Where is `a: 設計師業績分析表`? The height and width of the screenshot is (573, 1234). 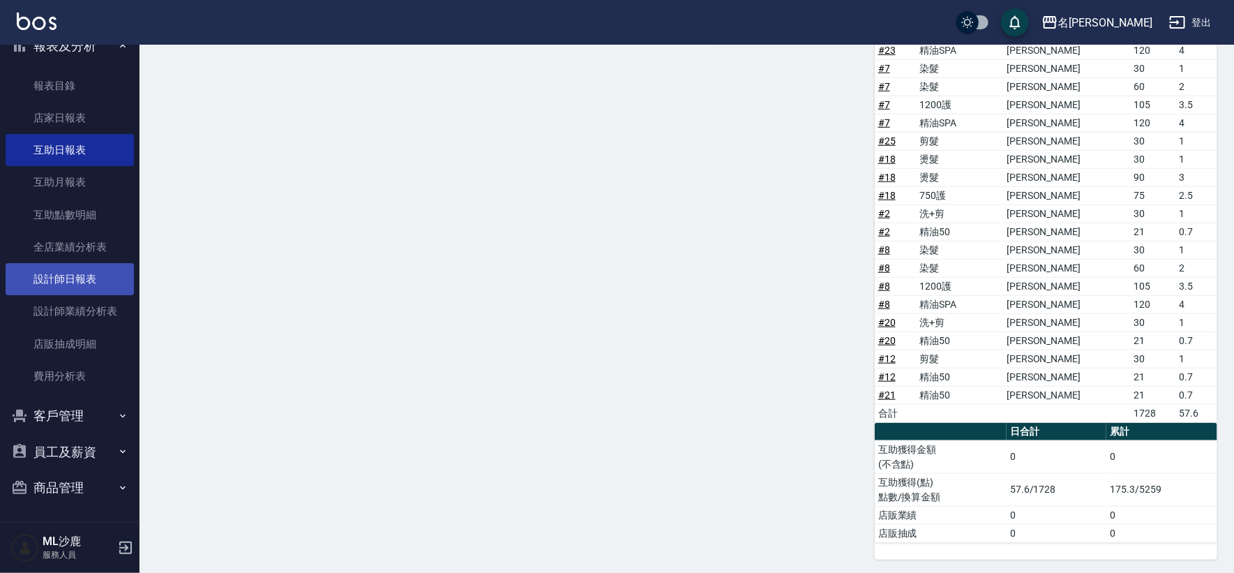 a: 設計師業績分析表 is located at coordinates (70, 311).